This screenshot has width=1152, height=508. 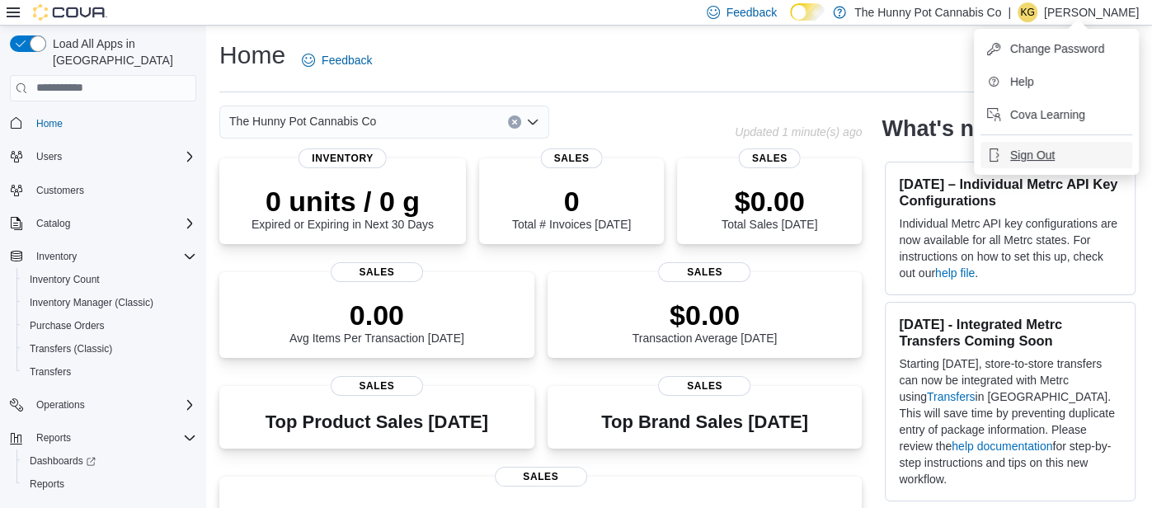 I want to click on p: 0 units / 0 g, so click(x=342, y=201).